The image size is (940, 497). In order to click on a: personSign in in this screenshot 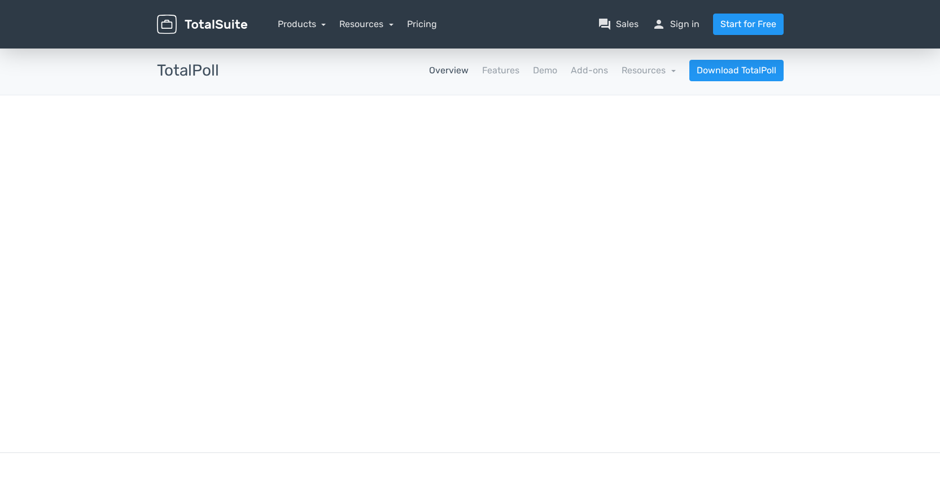, I will do `click(676, 24)`.